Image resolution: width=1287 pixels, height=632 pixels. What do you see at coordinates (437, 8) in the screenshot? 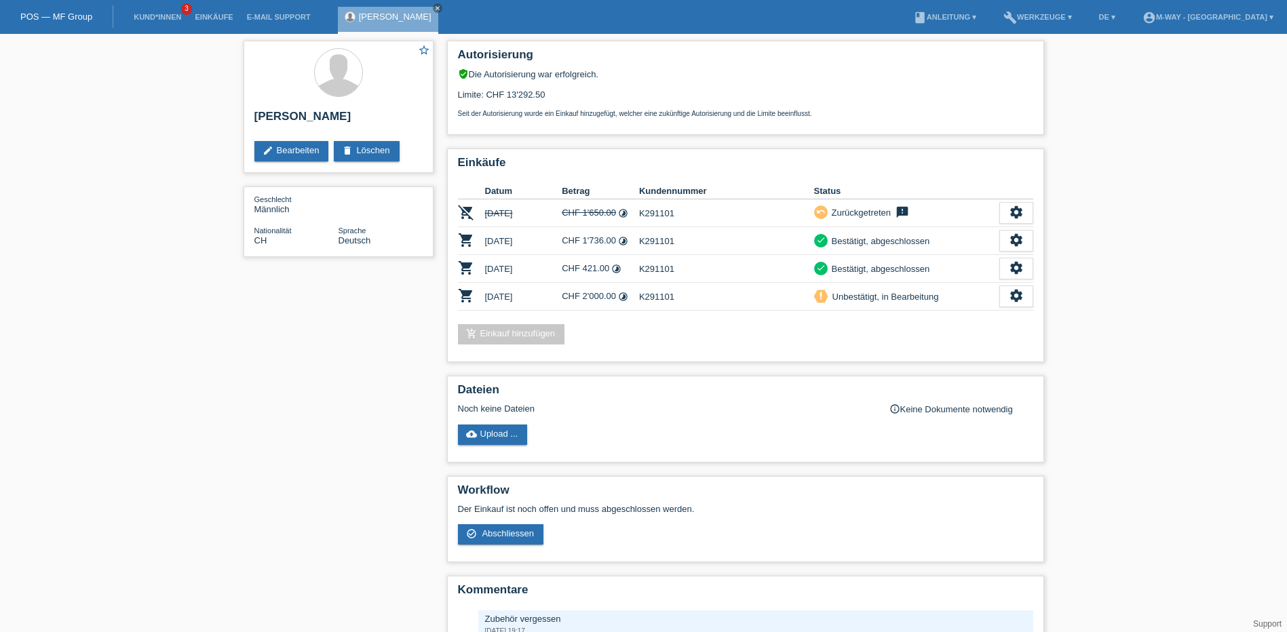
I see `a: close` at bounding box center [437, 8].